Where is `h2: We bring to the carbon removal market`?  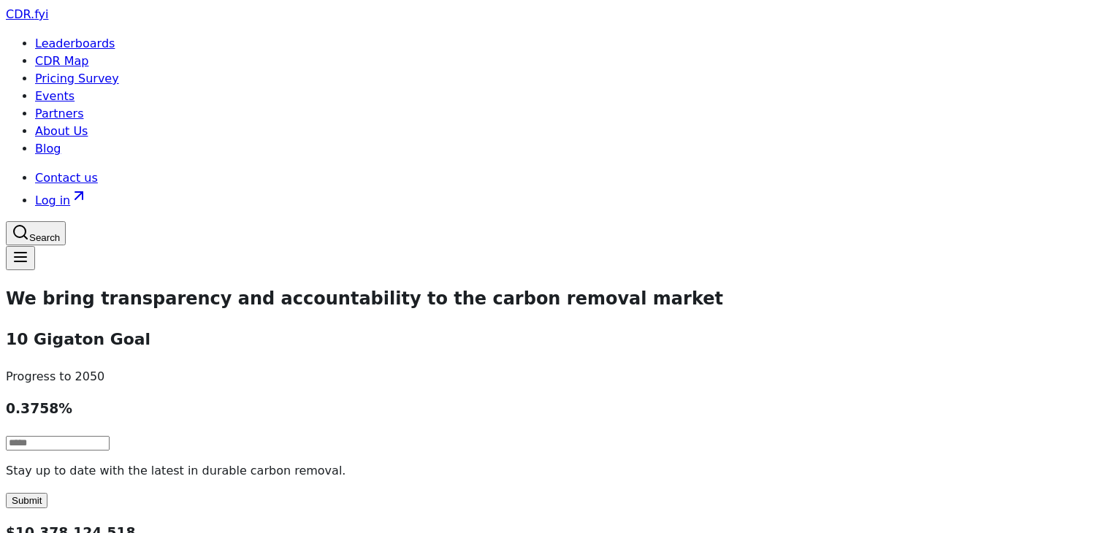 h2: We bring to the carbon removal market is located at coordinates (555, 299).